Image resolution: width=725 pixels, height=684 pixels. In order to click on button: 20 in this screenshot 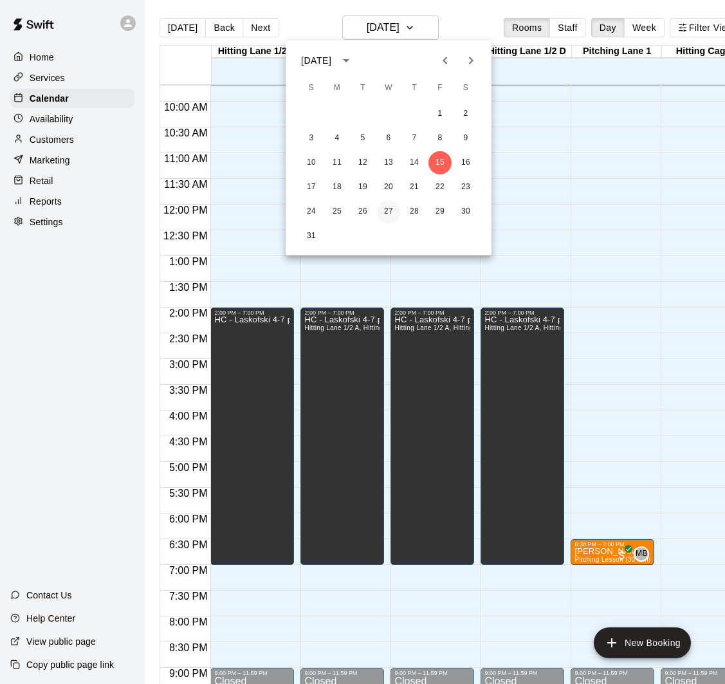, I will do `click(388, 187)`.